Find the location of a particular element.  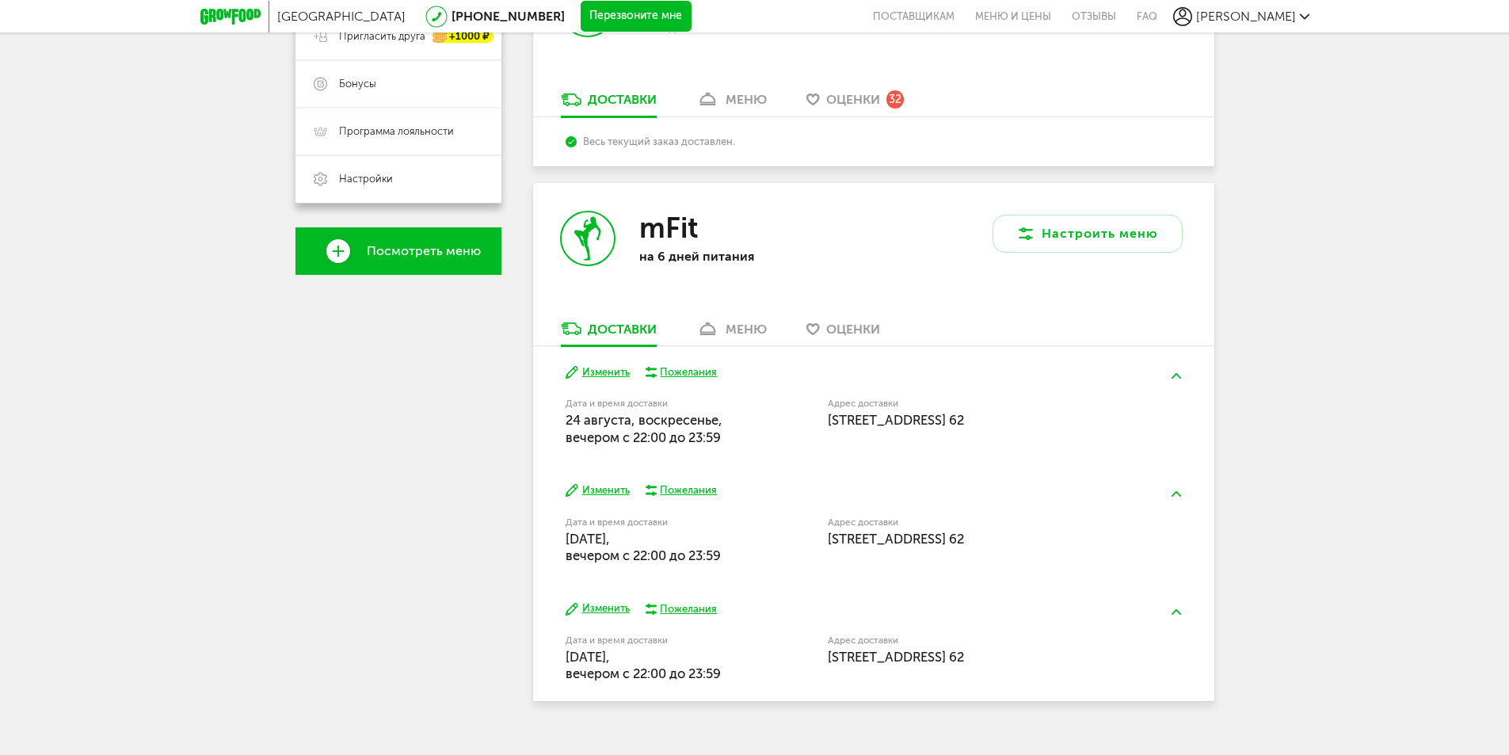

a: Бонусы is located at coordinates (399, 84).